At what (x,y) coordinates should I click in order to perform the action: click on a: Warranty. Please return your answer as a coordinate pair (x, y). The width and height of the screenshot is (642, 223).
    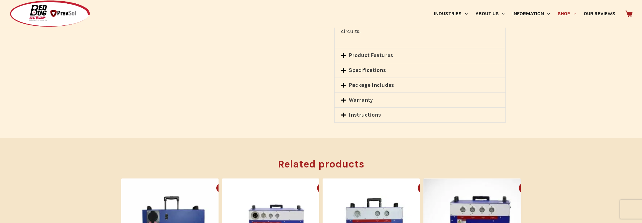
    Looking at the image, I should click on (361, 100).